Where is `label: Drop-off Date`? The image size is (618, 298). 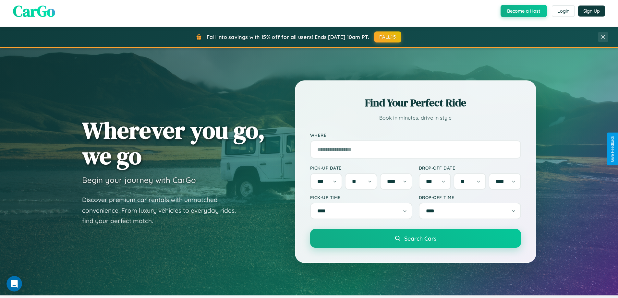
label: Drop-off Date is located at coordinates (470, 168).